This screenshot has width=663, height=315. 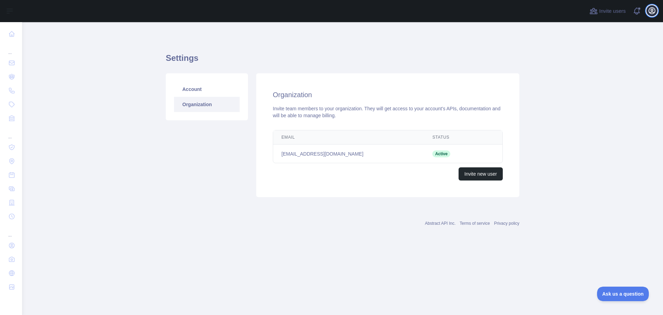 I want to click on a: Terms of service, so click(x=475, y=223).